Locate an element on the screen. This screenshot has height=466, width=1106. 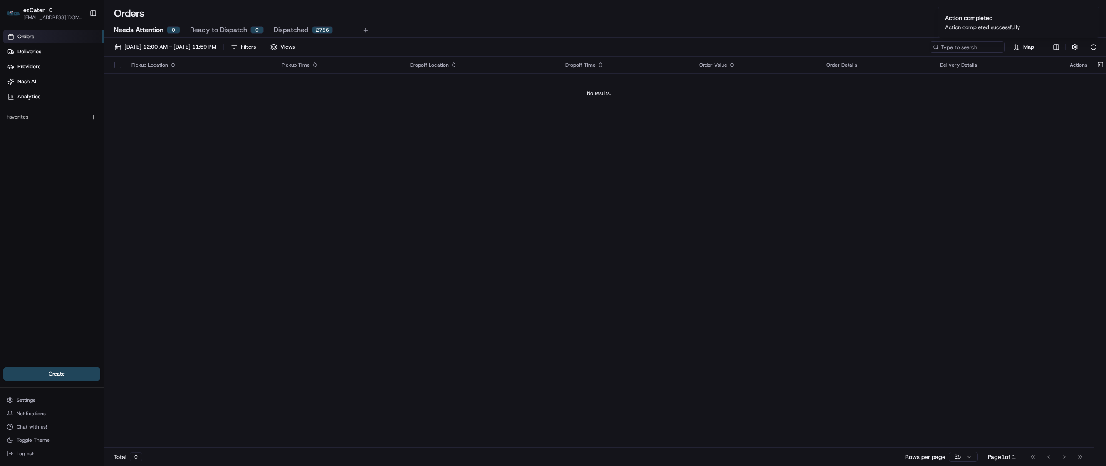
div: Favorites is located at coordinates (52, 117).